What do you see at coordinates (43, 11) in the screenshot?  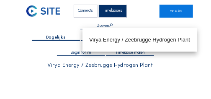 I see `img: C-SITE Logo` at bounding box center [43, 11].